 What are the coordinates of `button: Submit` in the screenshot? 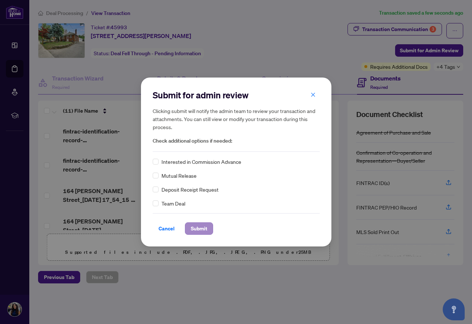 It's located at (199, 229).